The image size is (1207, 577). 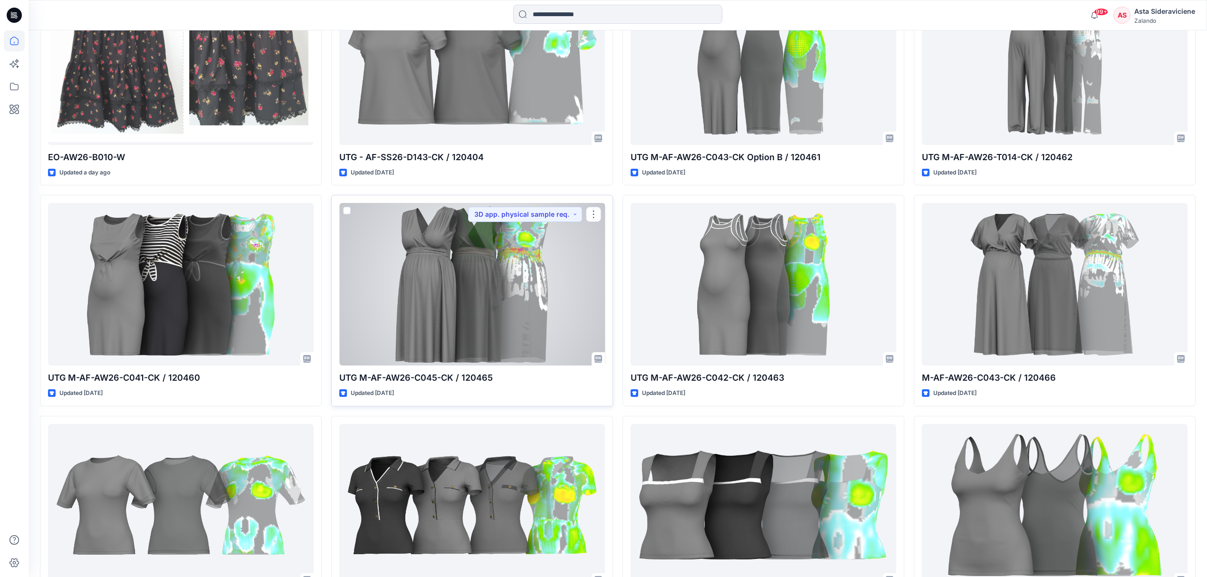 I want to click on p: UTG - AF-SS26-D143-CK / 120404, so click(x=472, y=157).